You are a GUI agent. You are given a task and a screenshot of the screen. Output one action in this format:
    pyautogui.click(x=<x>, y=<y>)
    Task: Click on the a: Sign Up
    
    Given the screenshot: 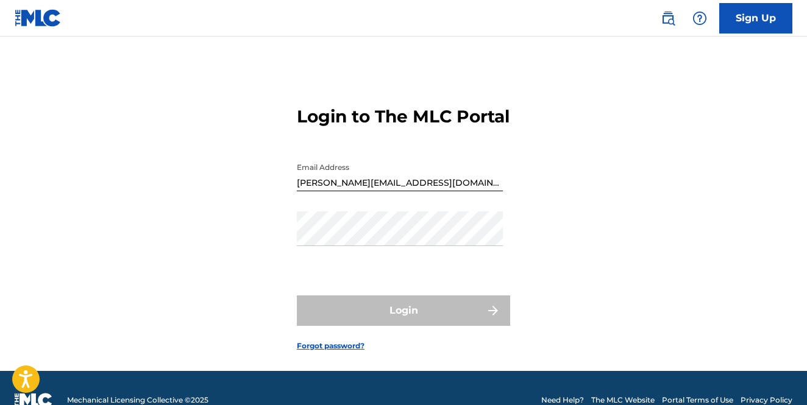 What is the action you would take?
    pyautogui.click(x=756, y=18)
    